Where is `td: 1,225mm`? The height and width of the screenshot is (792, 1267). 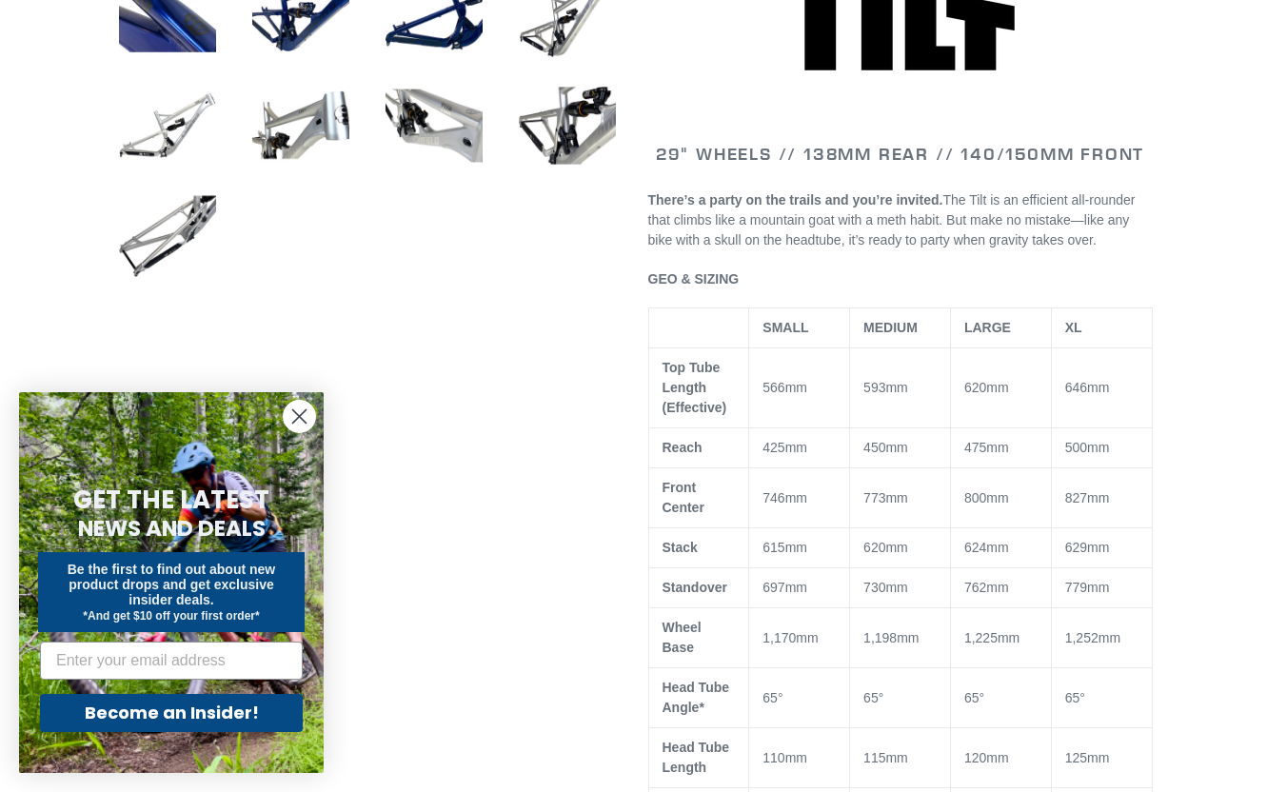 td: 1,225mm is located at coordinates (1000, 638).